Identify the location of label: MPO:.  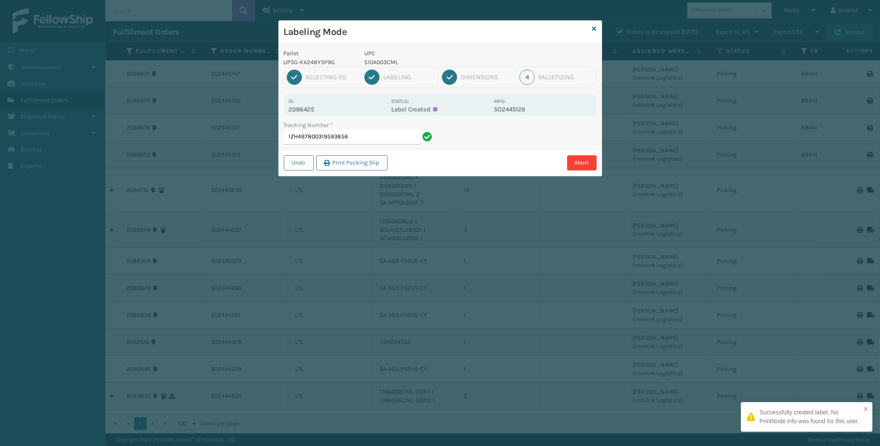
(500, 101).